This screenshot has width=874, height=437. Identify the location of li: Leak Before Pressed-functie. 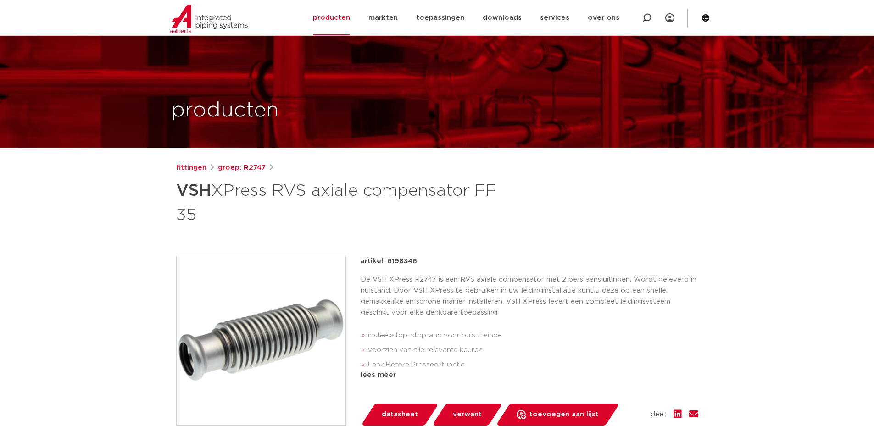
(533, 365).